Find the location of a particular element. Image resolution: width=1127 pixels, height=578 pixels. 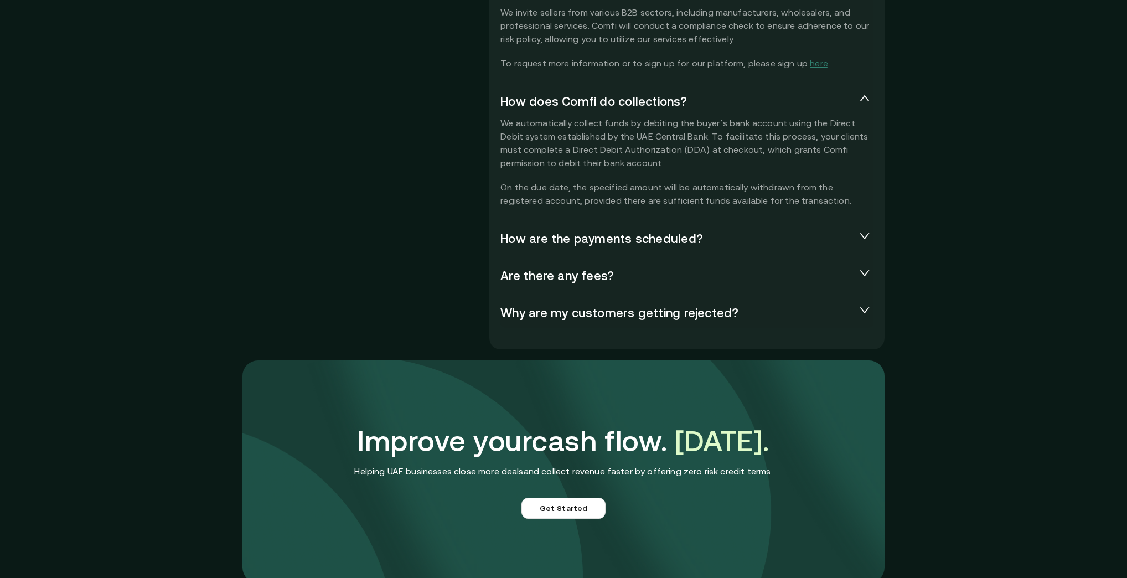

h3: Improve your cash flow. is located at coordinates (564, 441).